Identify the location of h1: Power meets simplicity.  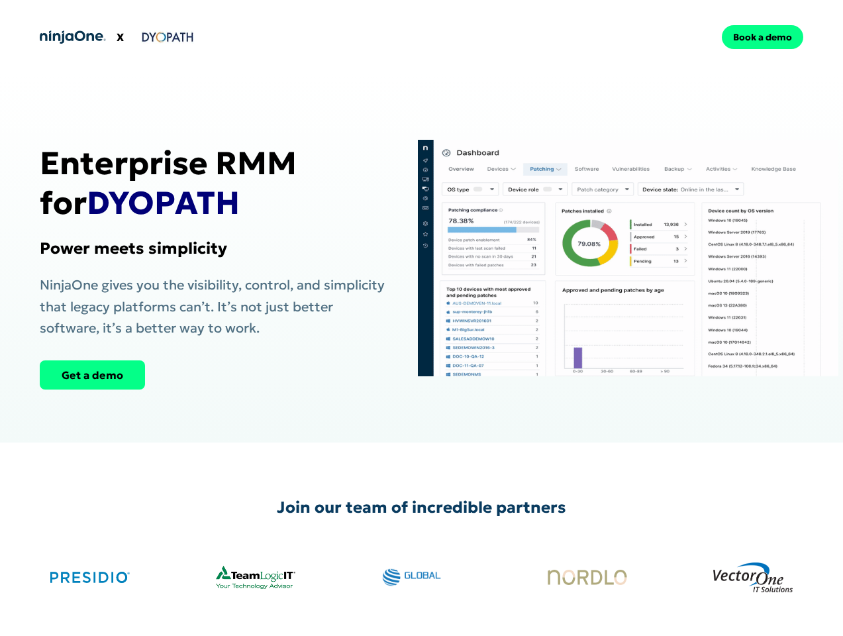
(215, 248).